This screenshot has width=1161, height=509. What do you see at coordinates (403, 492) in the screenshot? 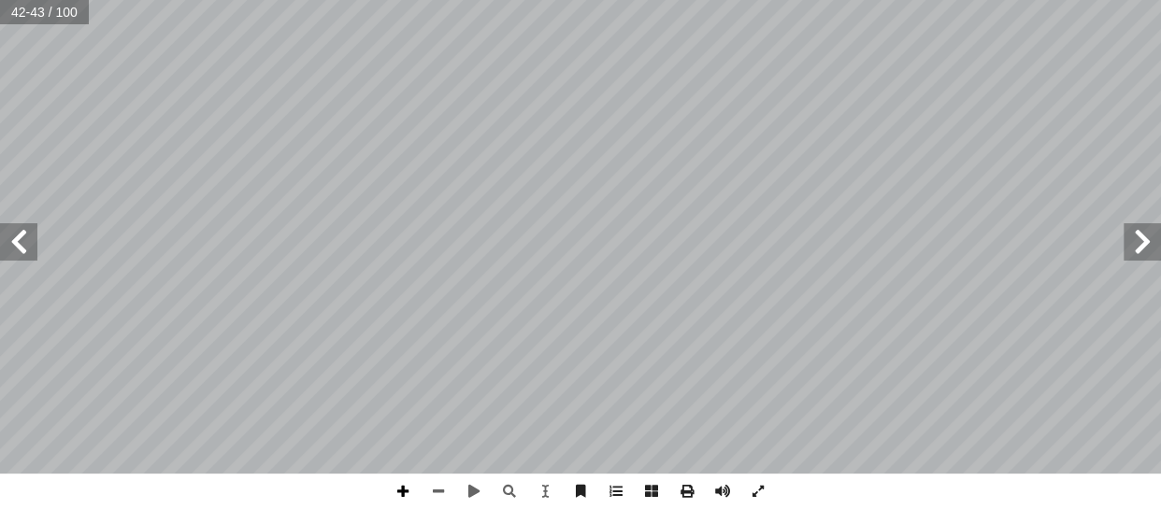
I see `span: تكبير` at bounding box center [403, 492].